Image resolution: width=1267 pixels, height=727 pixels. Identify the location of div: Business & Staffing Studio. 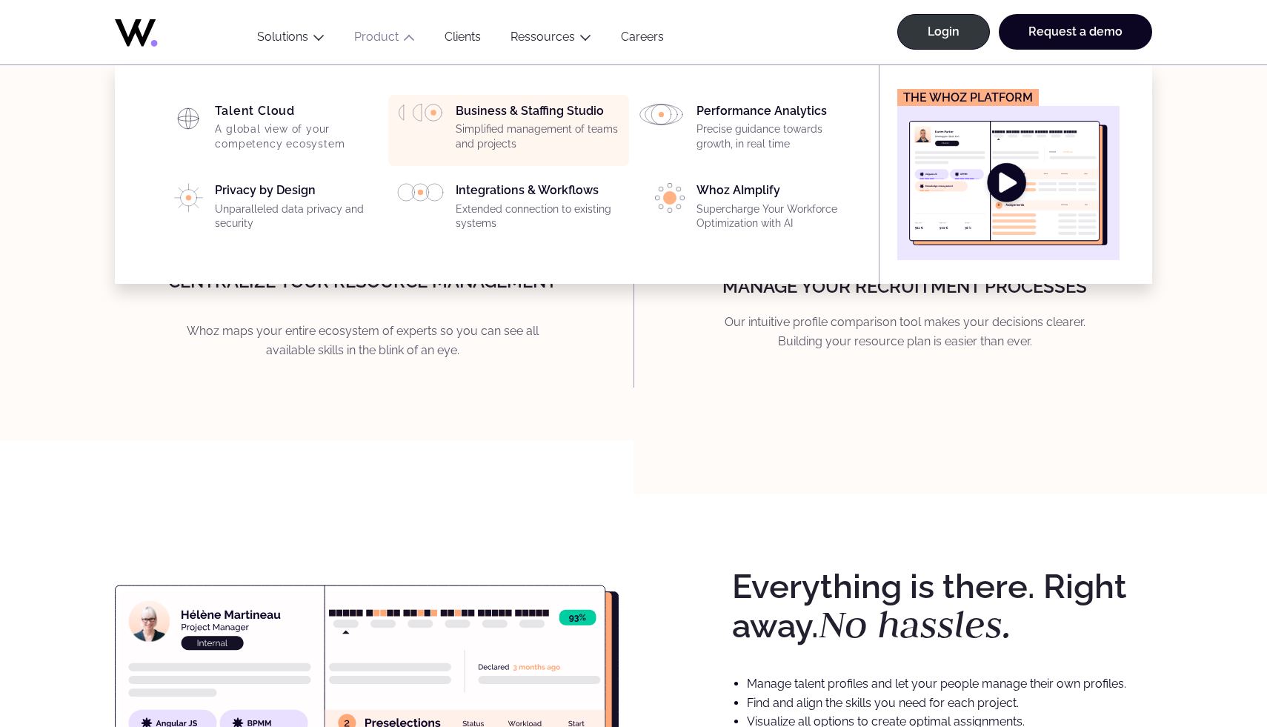
(538, 130).